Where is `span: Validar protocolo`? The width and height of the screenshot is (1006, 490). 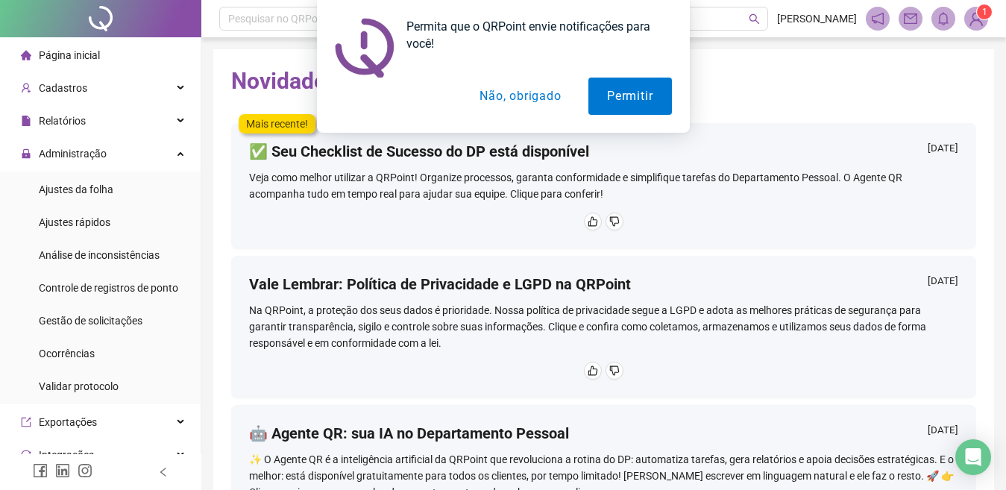
span: Validar protocolo is located at coordinates (78, 386).